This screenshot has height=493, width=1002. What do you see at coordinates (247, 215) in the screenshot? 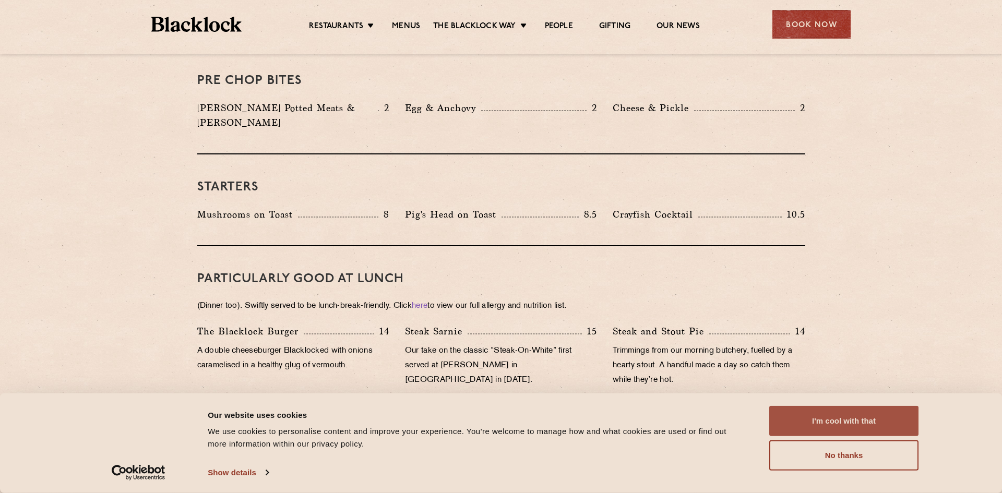
I see `p: Mushrooms on Toast` at bounding box center [247, 215].